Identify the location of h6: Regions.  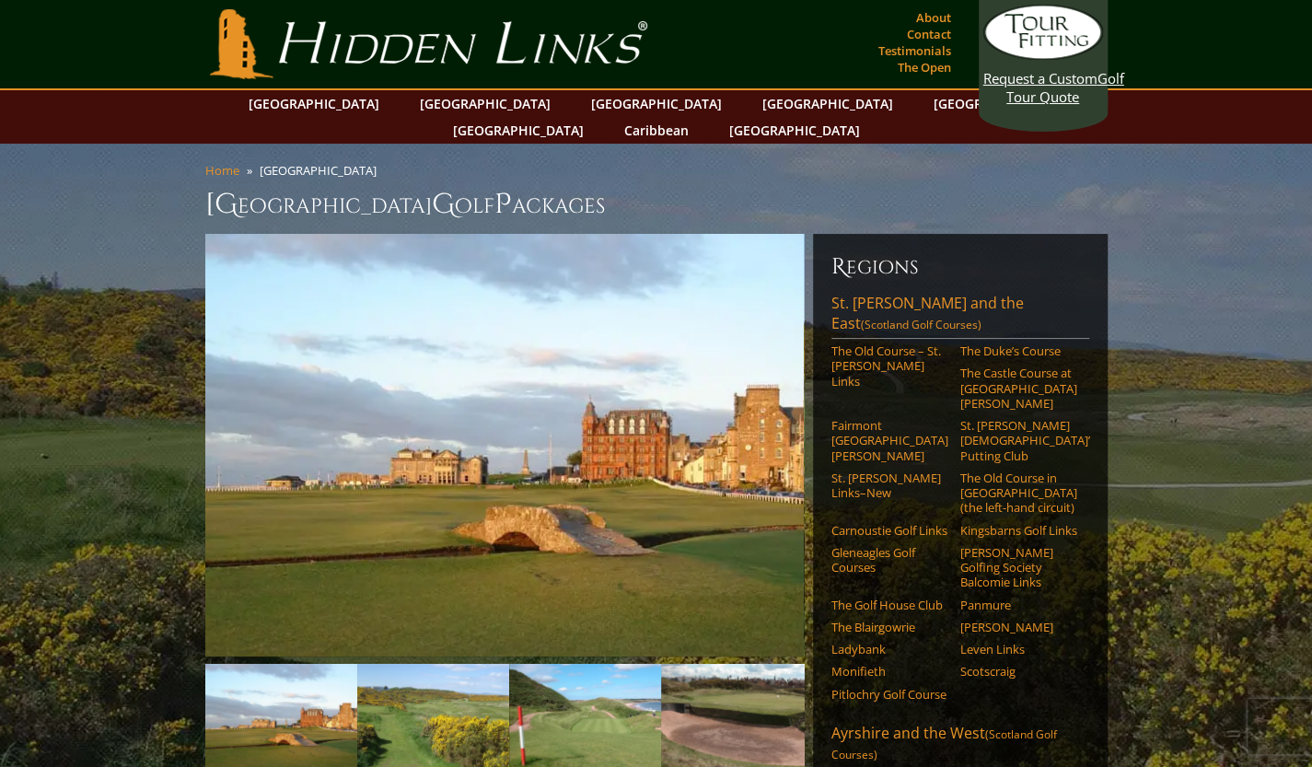
(961, 267).